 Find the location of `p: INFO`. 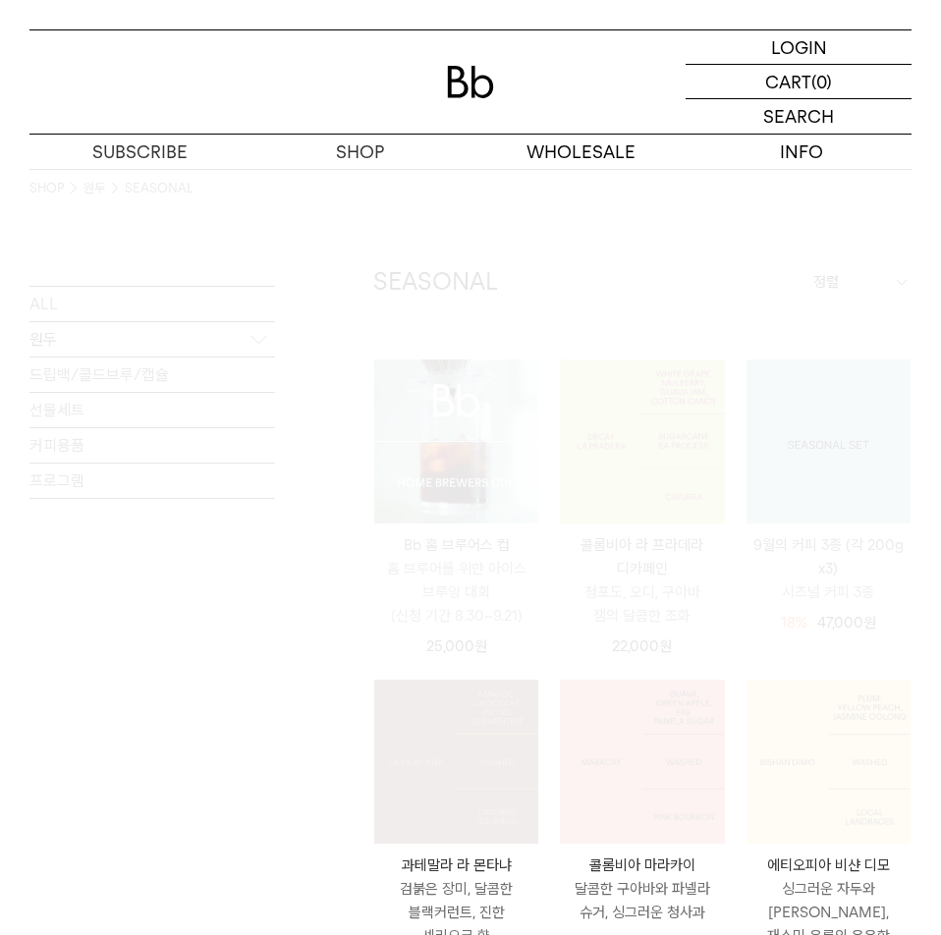

p: INFO is located at coordinates (801, 151).